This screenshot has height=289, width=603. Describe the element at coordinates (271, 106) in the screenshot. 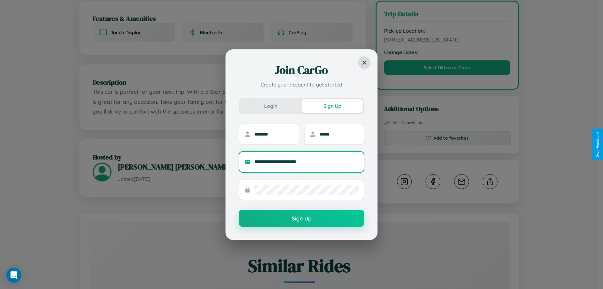

I see `button: Login` at that location.